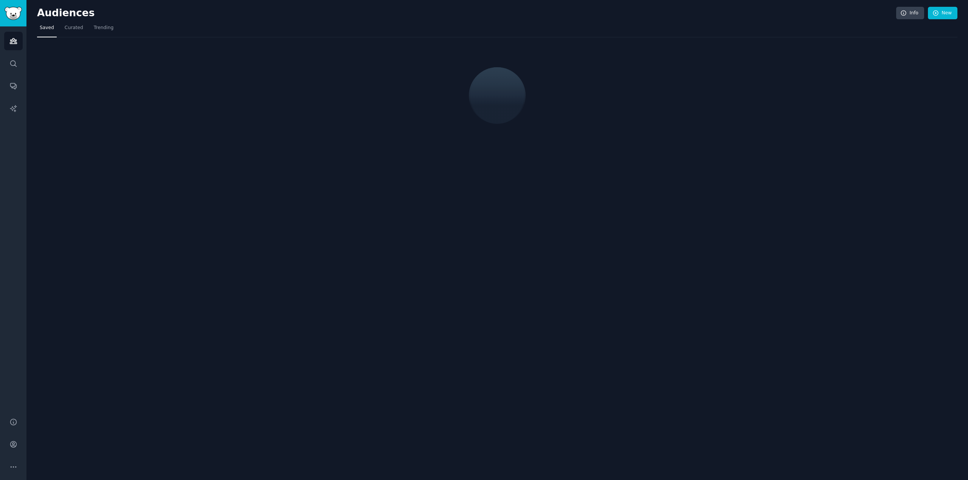 The image size is (968, 480). Describe the element at coordinates (13, 13) in the screenshot. I see `img: GummySearch logo` at that location.